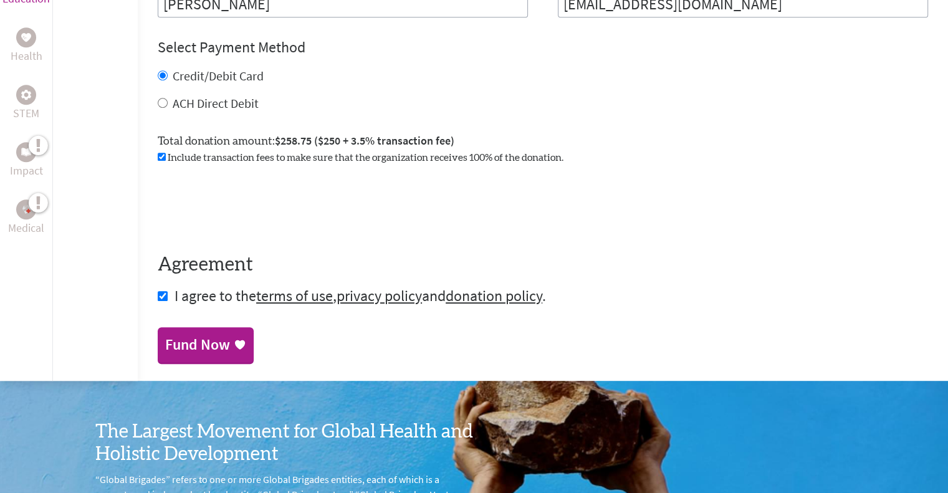  Describe the element at coordinates (26, 103) in the screenshot. I see `a: STEMSTEM` at that location.